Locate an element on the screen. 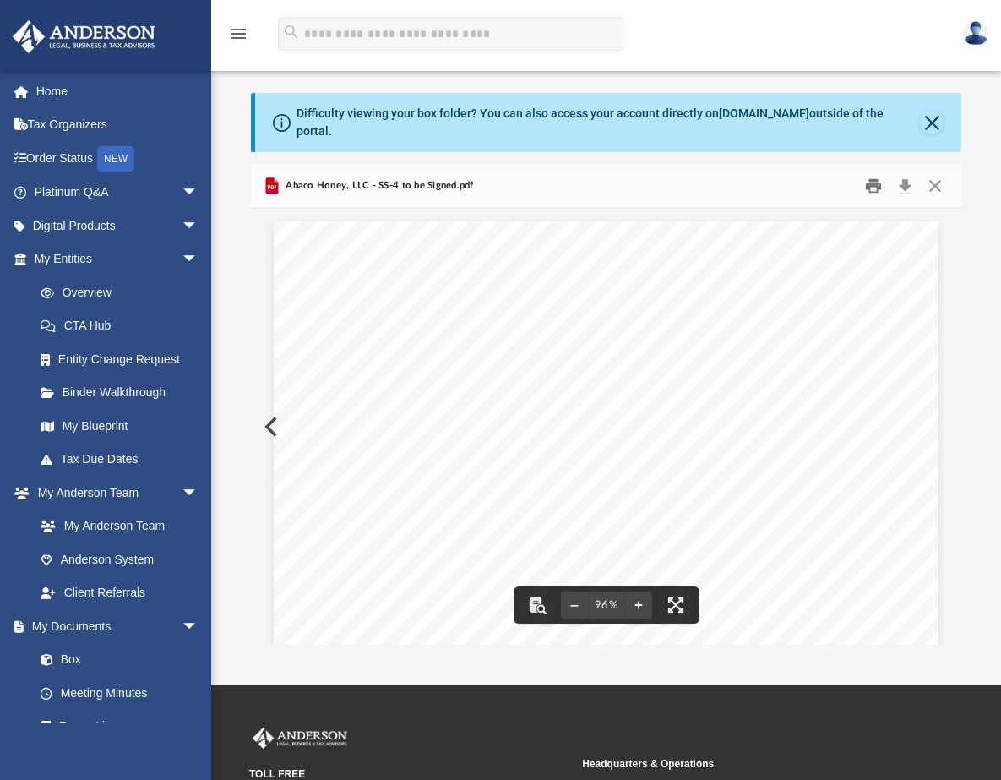 The height and width of the screenshot is (780, 1001). div: Difficulty viewing your box folder? You can also access your account directly on outside of the p... is located at coordinates (608, 123).